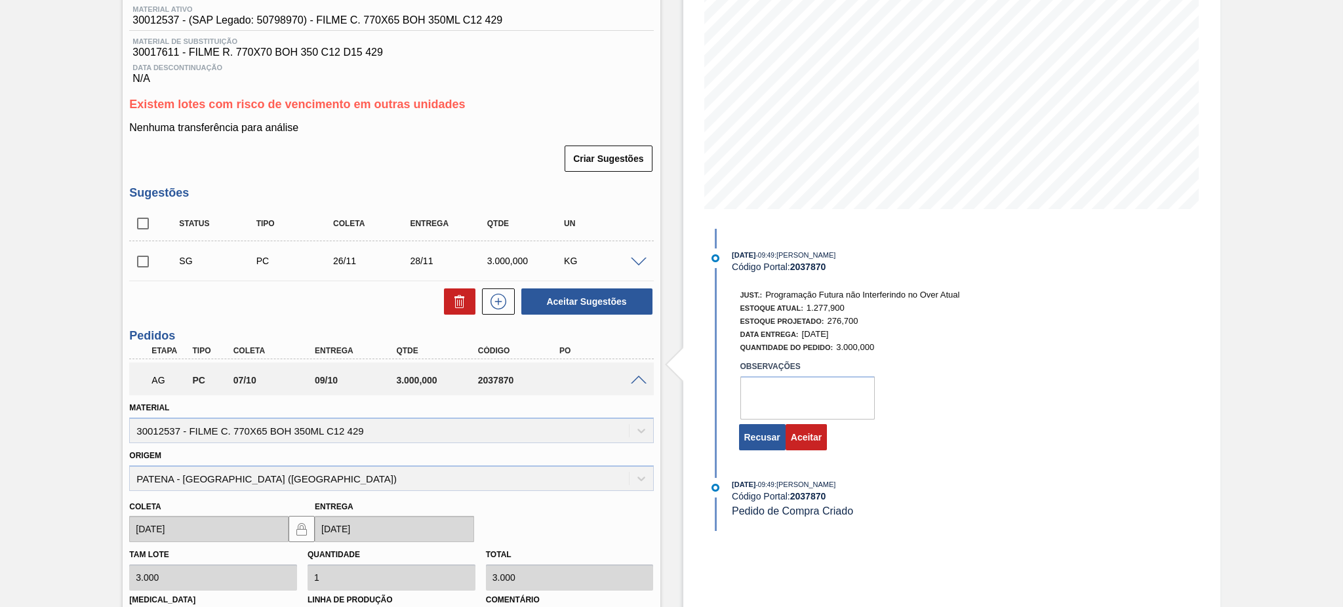 This screenshot has height=607, width=1343. I want to click on span: Material ativo, so click(317, 9).